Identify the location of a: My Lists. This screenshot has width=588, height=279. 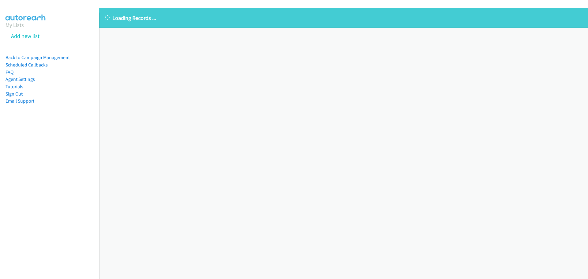
(15, 25).